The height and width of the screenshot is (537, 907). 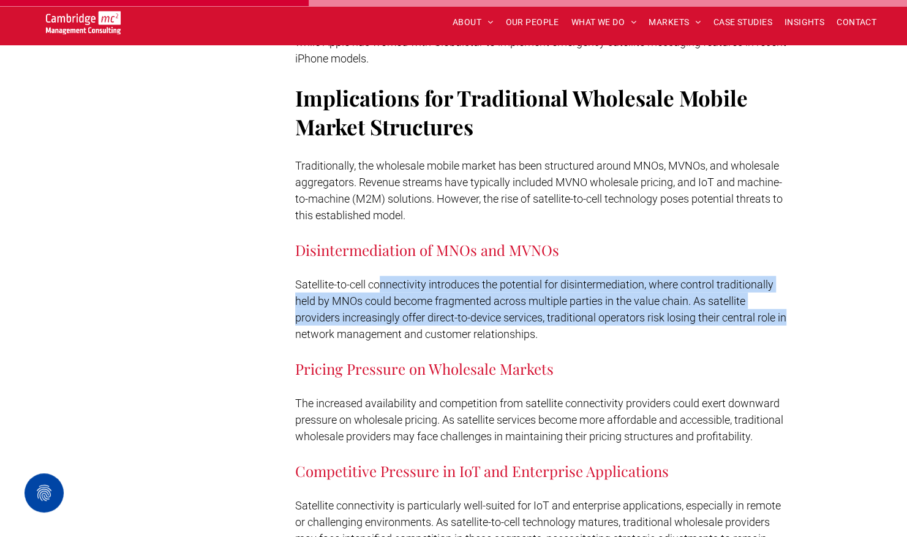 I want to click on span: The increased availability and competition from satellite connectivity providers could exert down..., so click(x=539, y=419).